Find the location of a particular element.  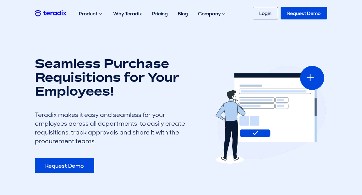

div: Company is located at coordinates (212, 14).